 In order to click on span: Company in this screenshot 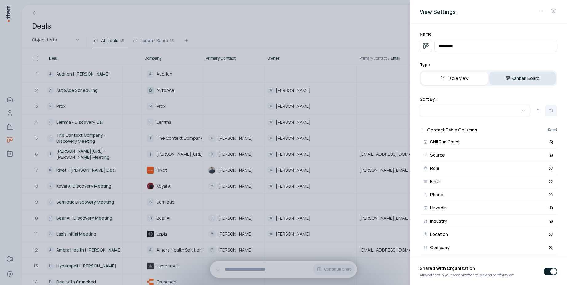, I will do `click(440, 248)`.